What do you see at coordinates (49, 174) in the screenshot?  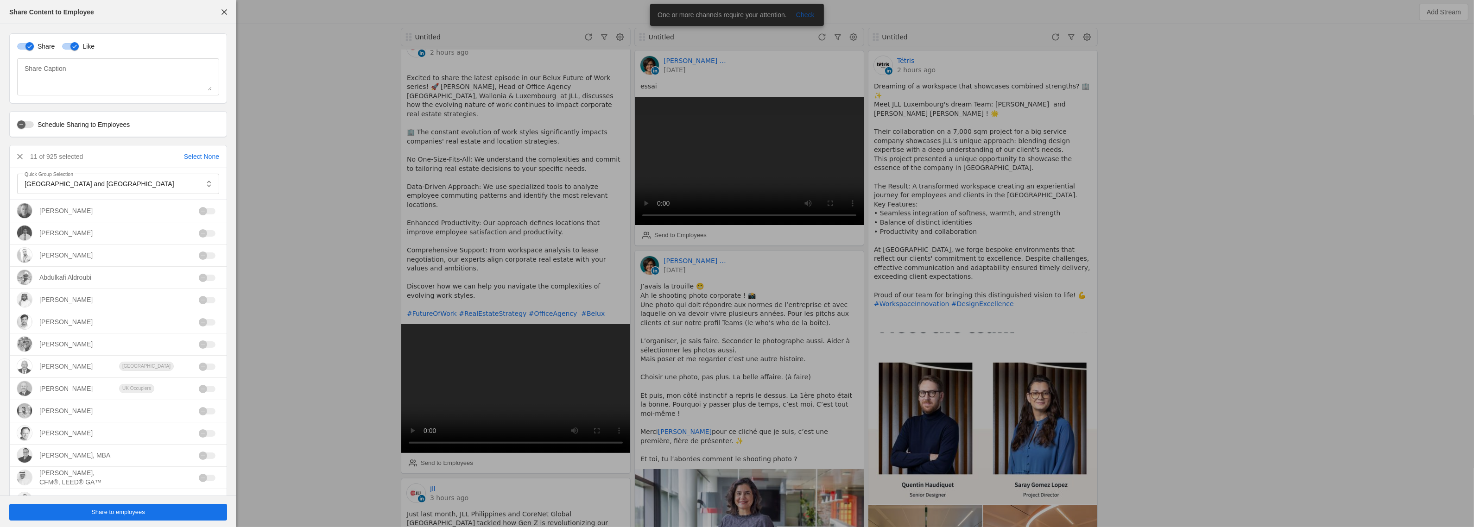 I see `mat-label: Quick Group Selection` at bounding box center [49, 174].